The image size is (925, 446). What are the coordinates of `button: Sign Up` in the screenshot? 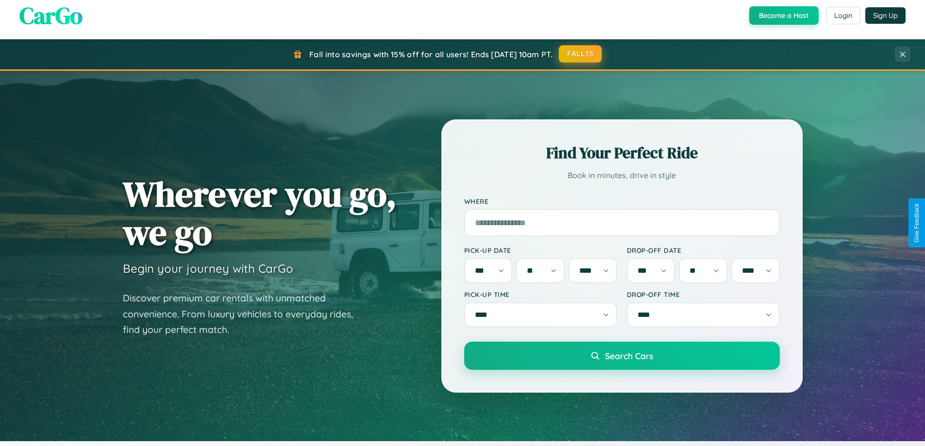 It's located at (885, 16).